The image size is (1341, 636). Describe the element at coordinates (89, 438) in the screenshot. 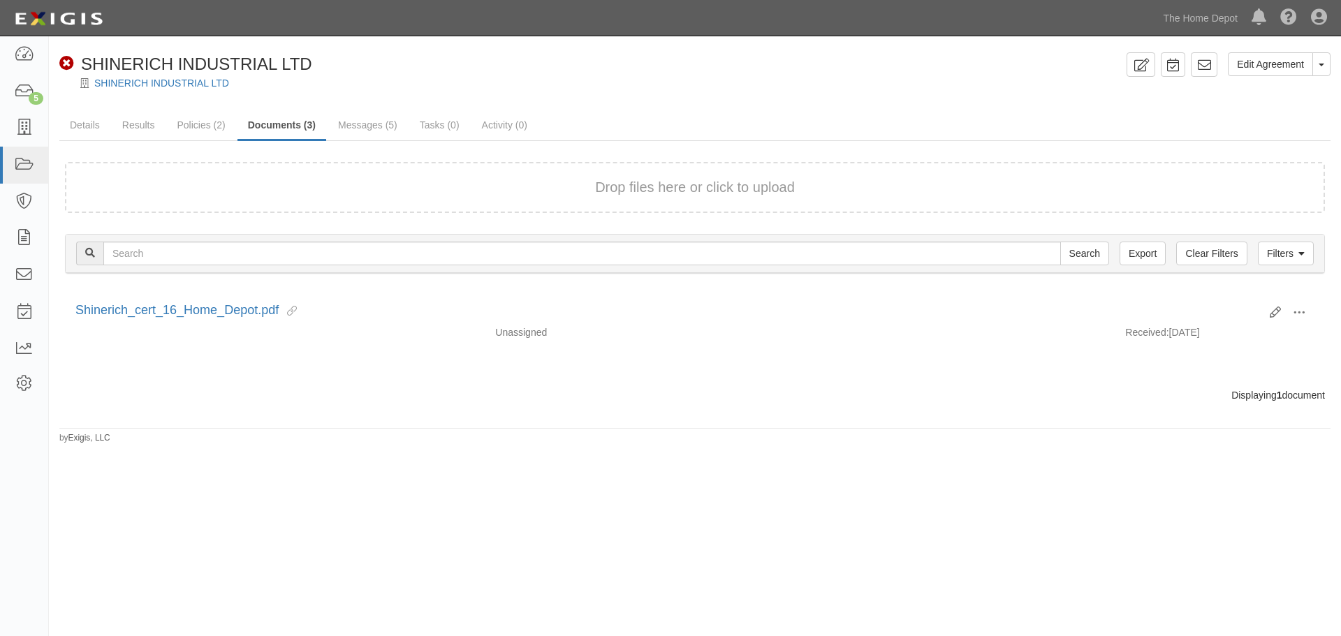

I see `a: Exigis, LLC` at that location.